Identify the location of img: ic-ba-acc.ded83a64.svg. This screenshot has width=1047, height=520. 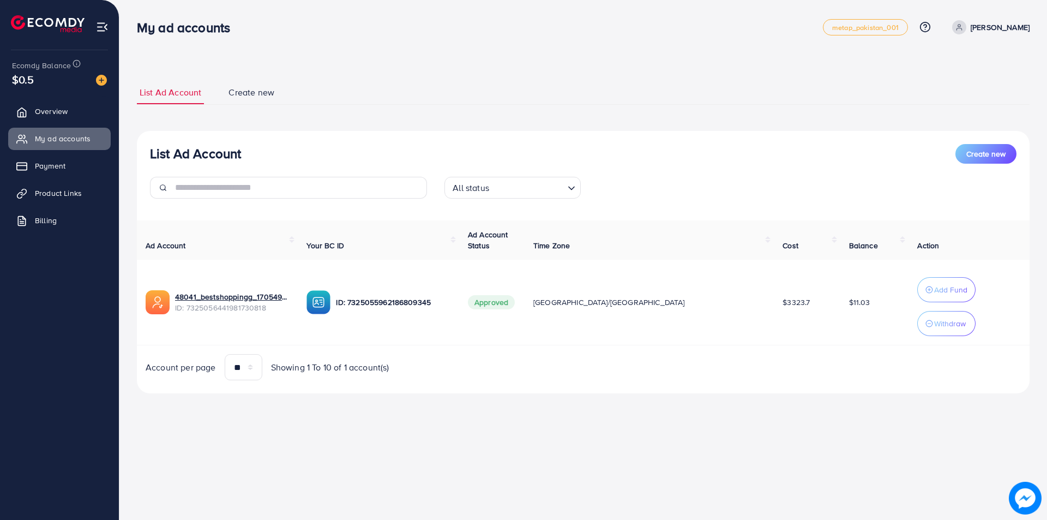
(319, 302).